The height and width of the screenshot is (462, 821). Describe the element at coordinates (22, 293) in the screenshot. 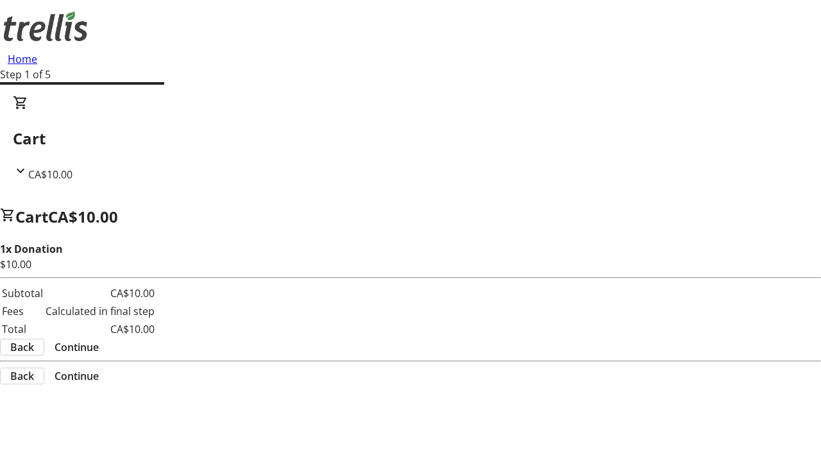

I see `td: Subtotal` at that location.